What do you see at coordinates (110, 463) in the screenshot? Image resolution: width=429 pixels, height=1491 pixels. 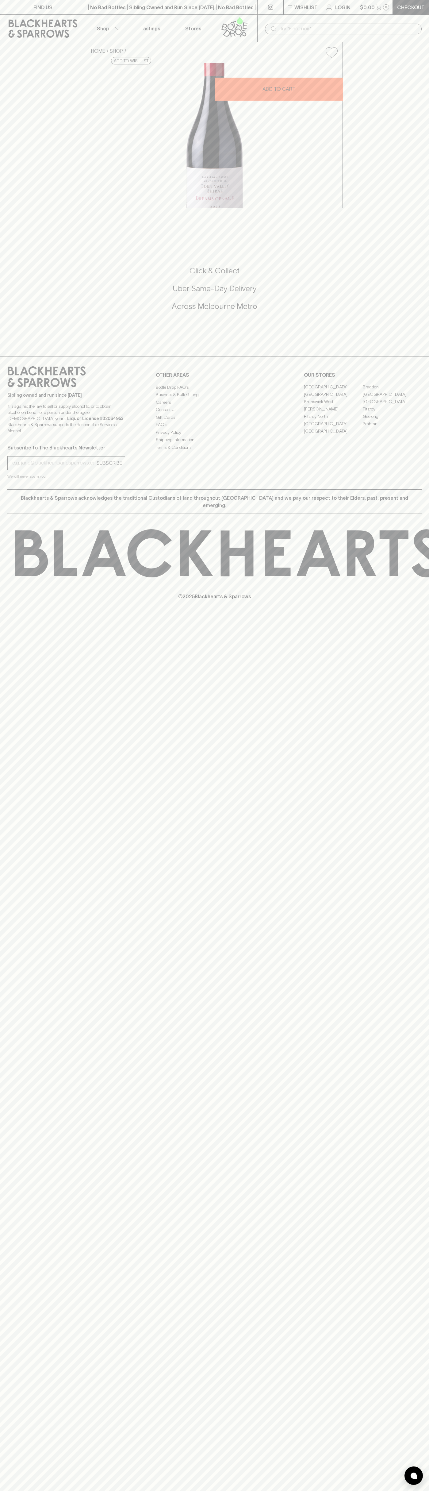 I see `button: SUBSCRIBE` at bounding box center [110, 463].